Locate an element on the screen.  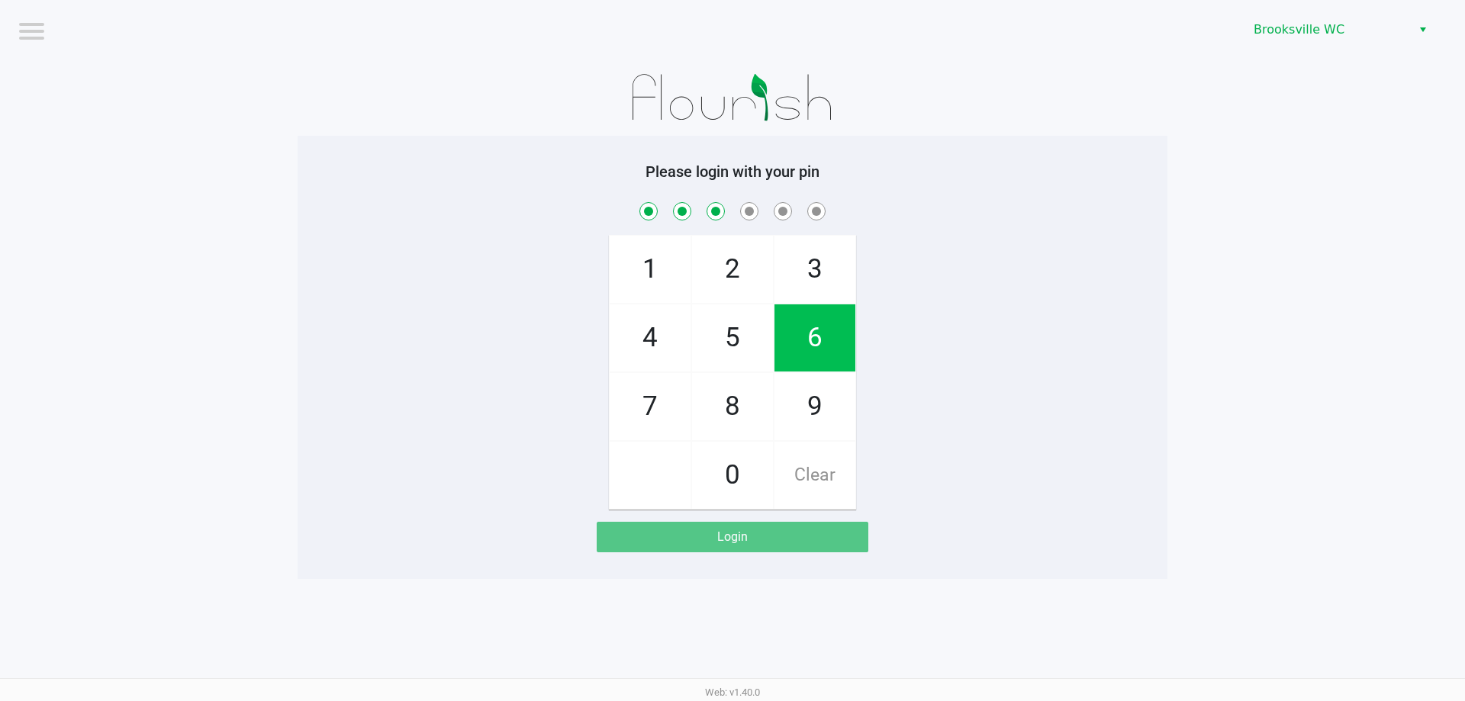
button: Select is located at coordinates (1422, 30).